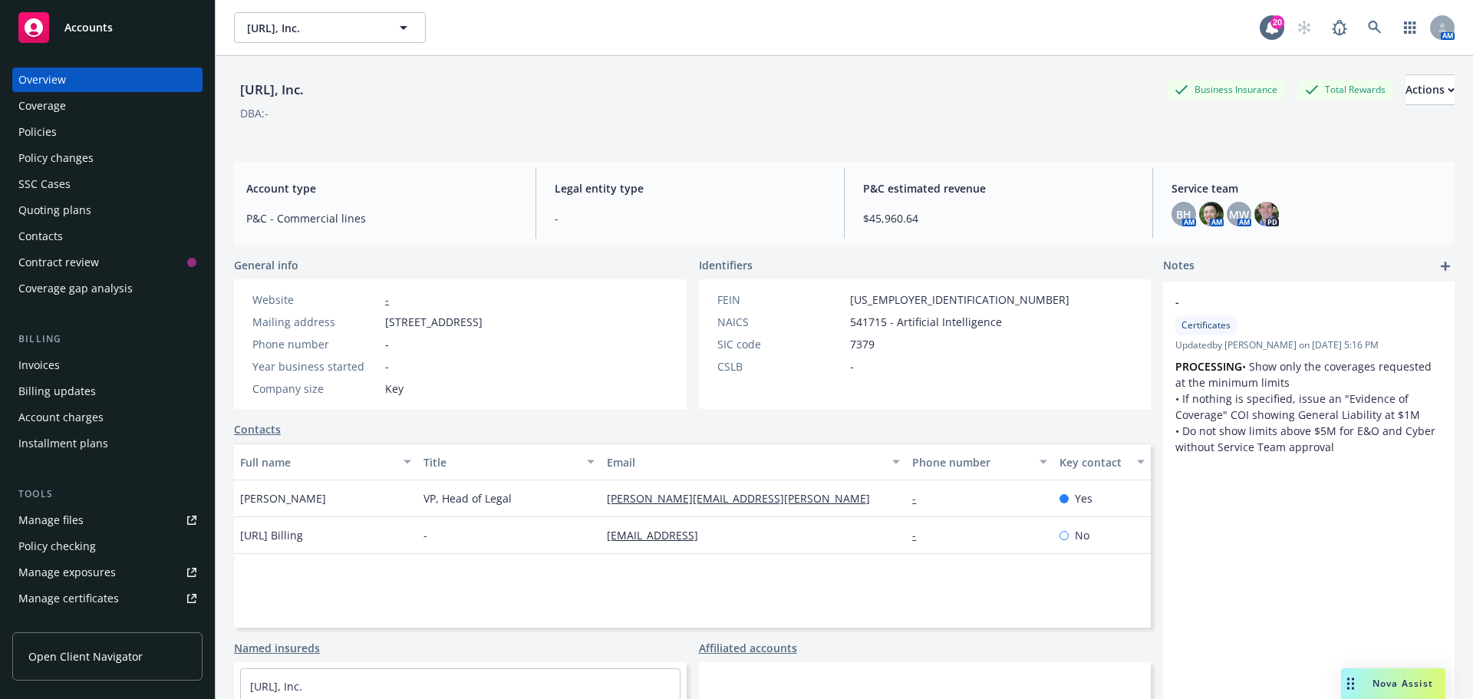 This screenshot has height=699, width=1473. Describe the element at coordinates (315, 299) in the screenshot. I see `div: Website` at that location.